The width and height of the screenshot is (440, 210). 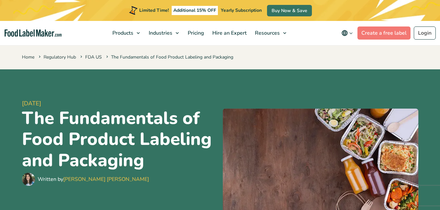 I want to click on a: Pricing, so click(x=195, y=33).